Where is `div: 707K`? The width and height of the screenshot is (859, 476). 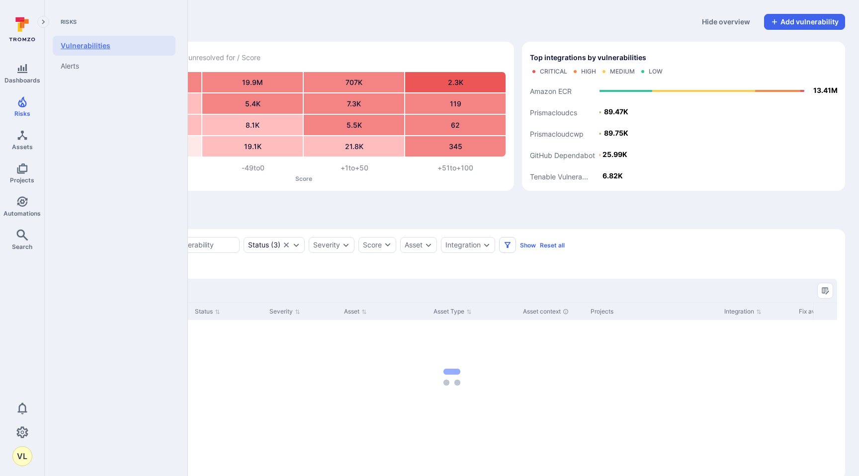
div: 707K is located at coordinates (354, 82).